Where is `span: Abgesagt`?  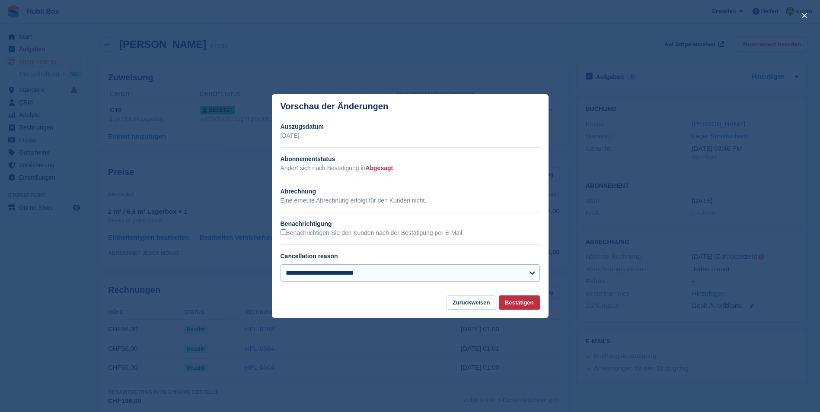
span: Abgesagt is located at coordinates (379, 168).